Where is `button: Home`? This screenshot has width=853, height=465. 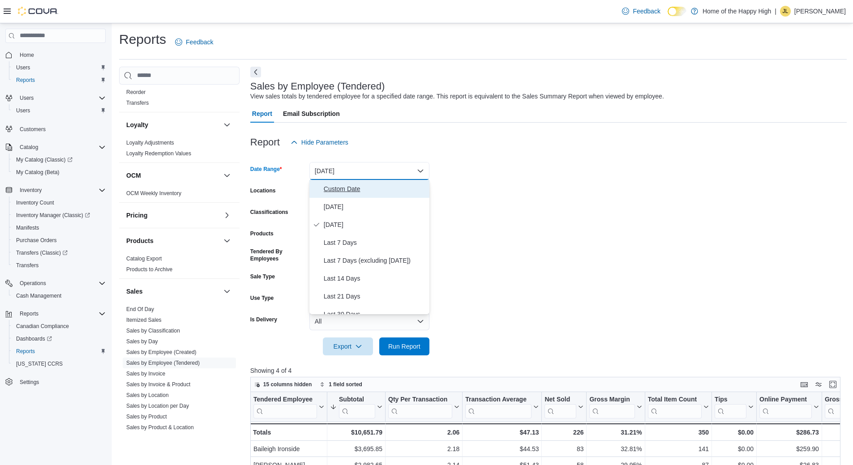 button: Home is located at coordinates (56, 55).